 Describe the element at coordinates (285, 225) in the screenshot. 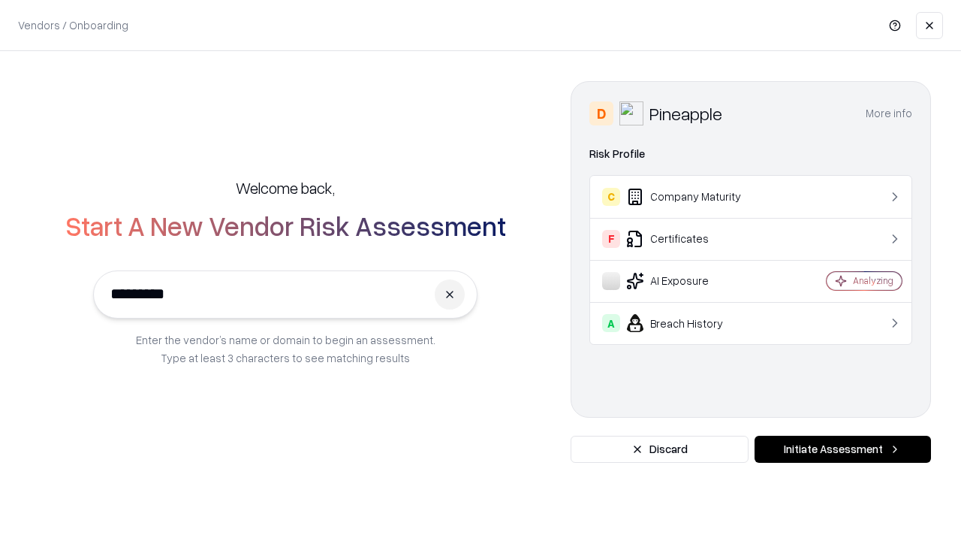

I see `h2: Start A New Vendor Risk Assessment` at that location.